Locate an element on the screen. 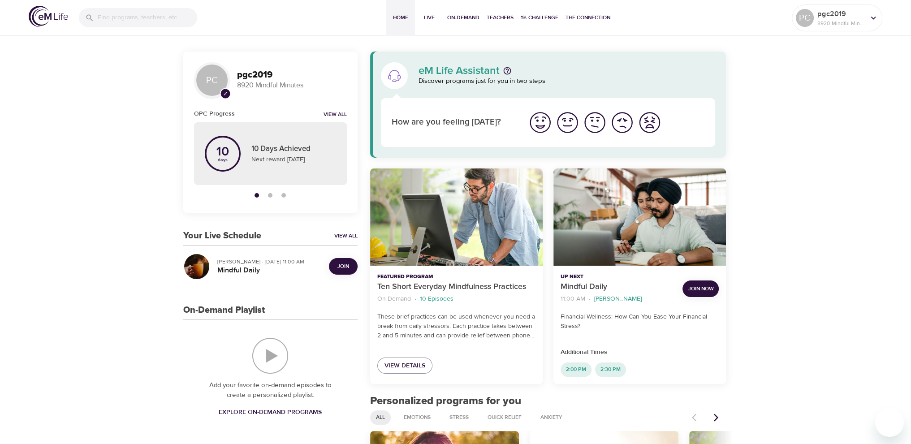 This screenshot has width=911, height=444. p: 11:00 AM is located at coordinates (573, 299).